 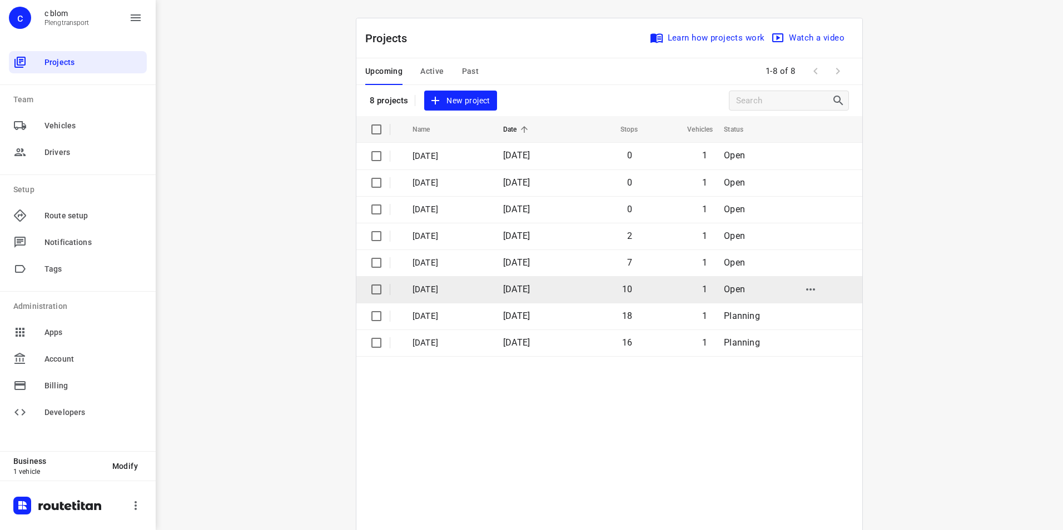 I want to click on p: Administration, so click(x=80, y=306).